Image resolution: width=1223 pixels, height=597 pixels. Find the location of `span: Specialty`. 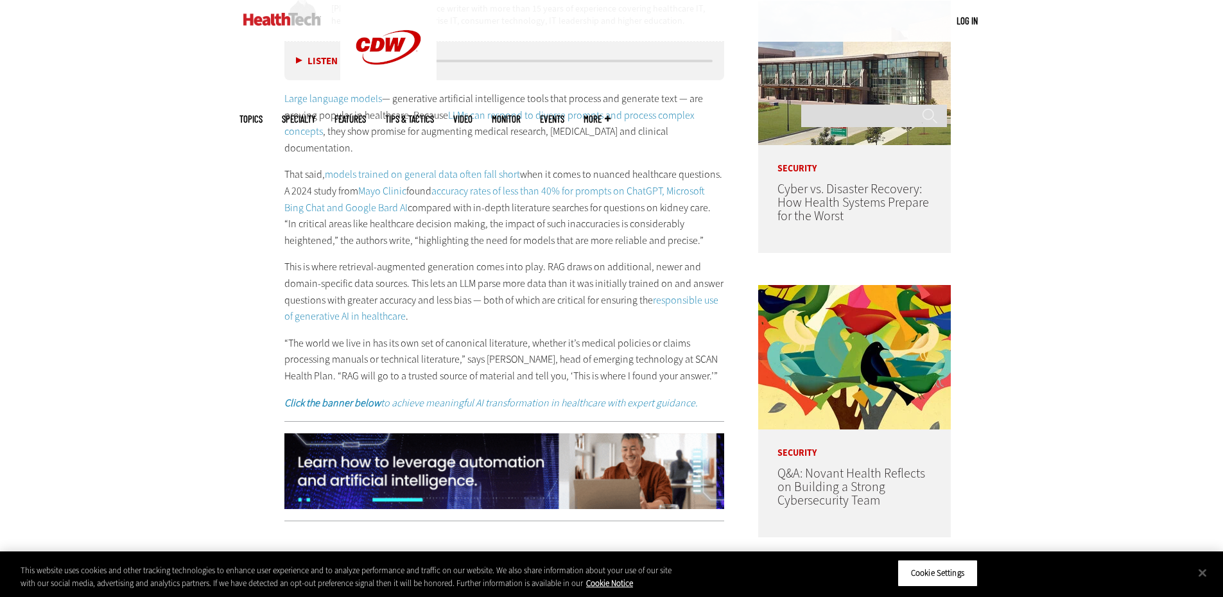

span: Specialty is located at coordinates (298, 119).